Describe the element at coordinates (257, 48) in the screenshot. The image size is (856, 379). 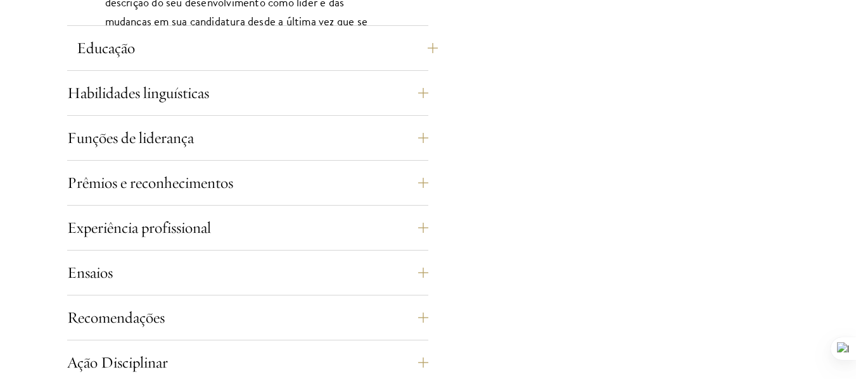
I see `button: Educação` at that location.